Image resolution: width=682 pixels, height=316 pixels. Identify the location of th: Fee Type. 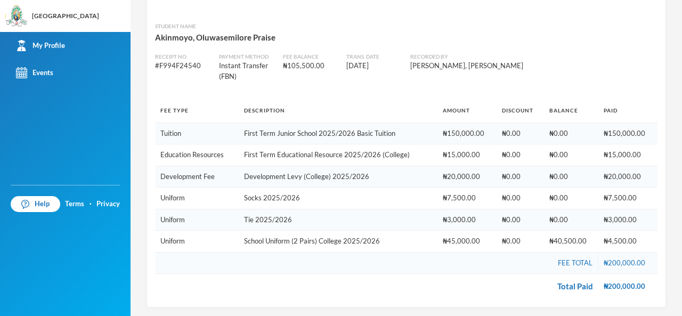
(197, 110).